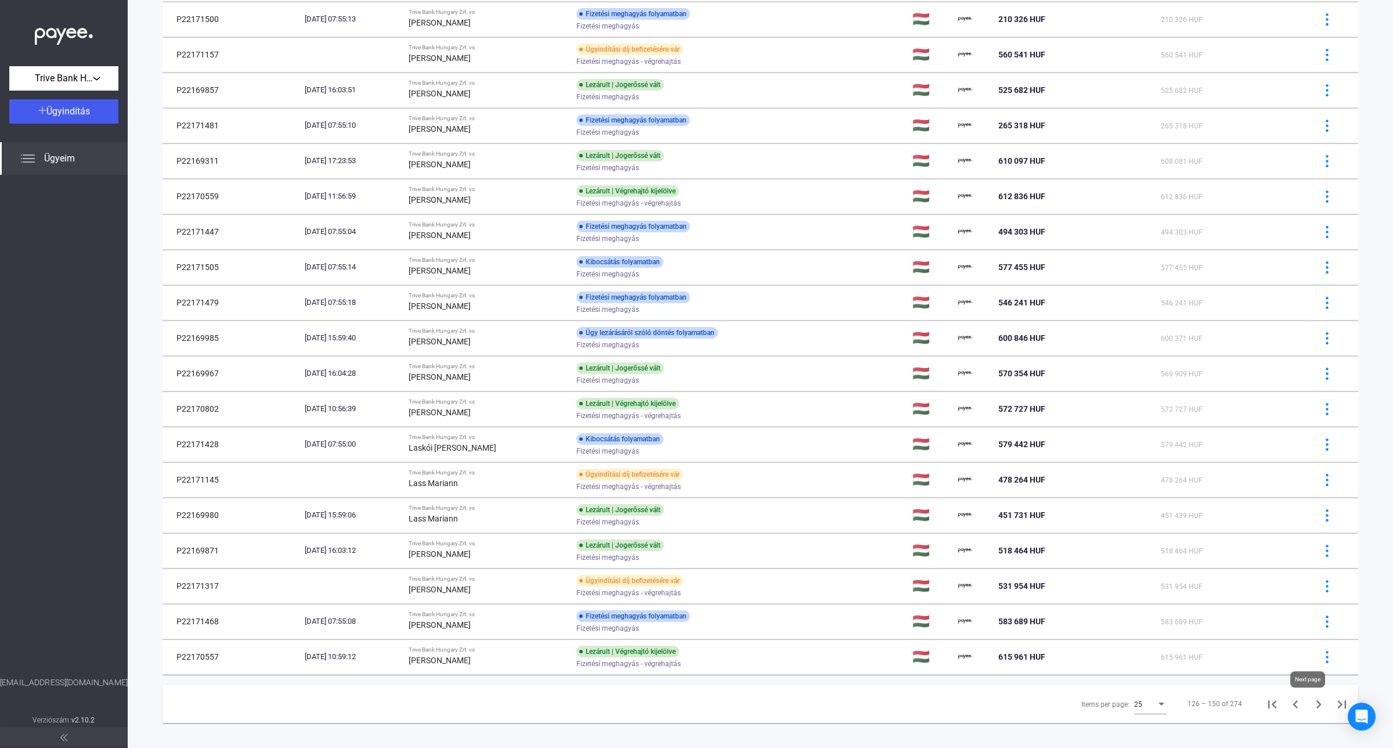  Describe the element at coordinates (1022, 19) in the screenshot. I see `span: 210 326 HUF` at that location.